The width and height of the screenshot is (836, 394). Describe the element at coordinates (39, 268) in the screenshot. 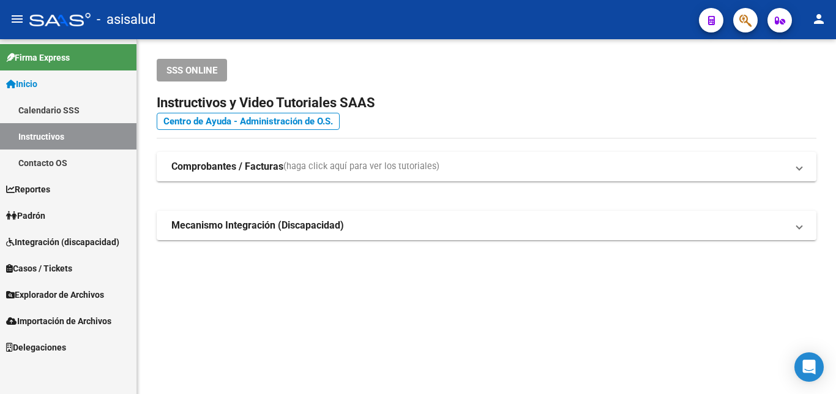

I see `span: Casos / Tickets` at that location.